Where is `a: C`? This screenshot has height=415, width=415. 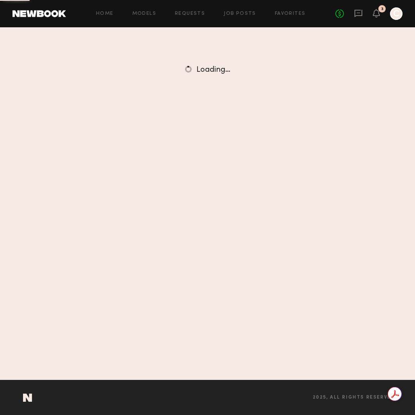
a: C is located at coordinates (396, 14).